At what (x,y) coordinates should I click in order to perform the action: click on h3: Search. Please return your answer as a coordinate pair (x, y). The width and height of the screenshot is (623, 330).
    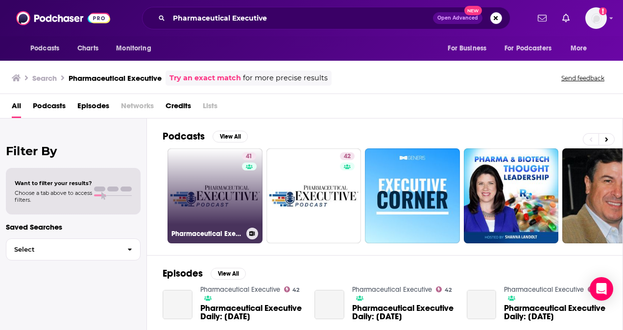
    Looking at the image, I should click on (45, 78).